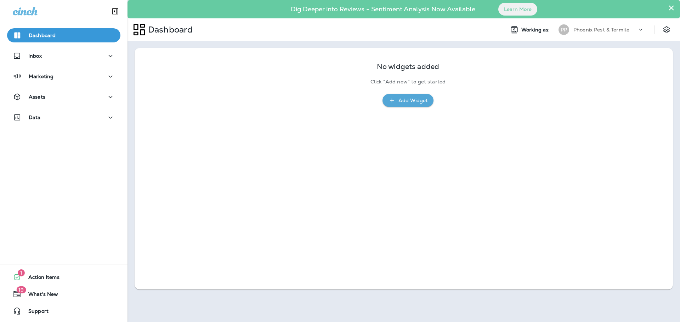  Describe the element at coordinates (115, 11) in the screenshot. I see `button: Collapse Sidebar` at that location.